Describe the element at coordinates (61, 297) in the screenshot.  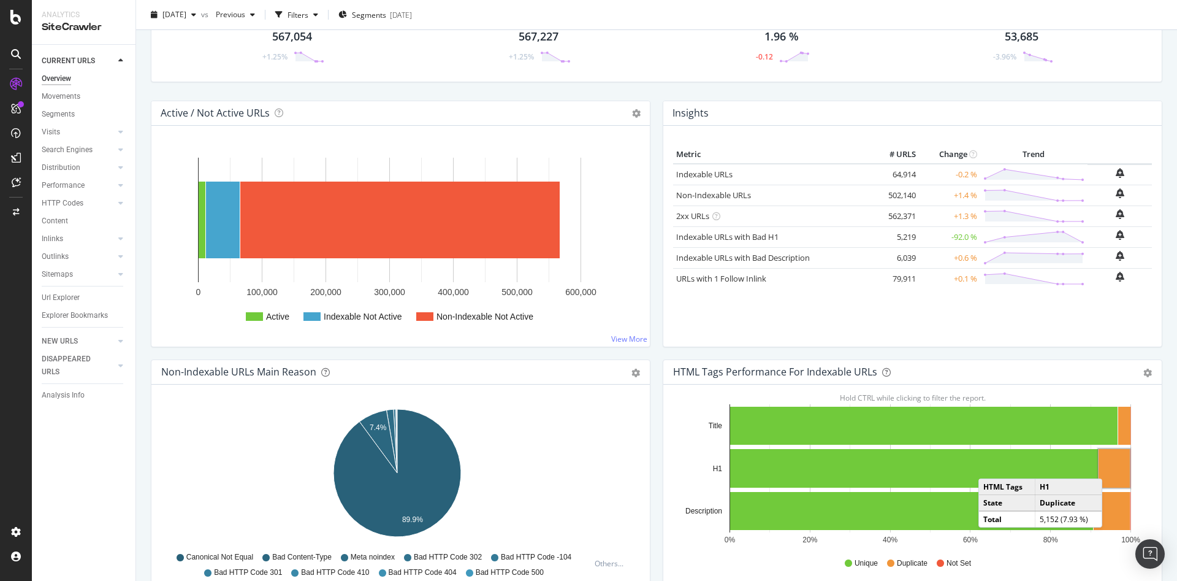
I see `div: Url Explorer` at that location.